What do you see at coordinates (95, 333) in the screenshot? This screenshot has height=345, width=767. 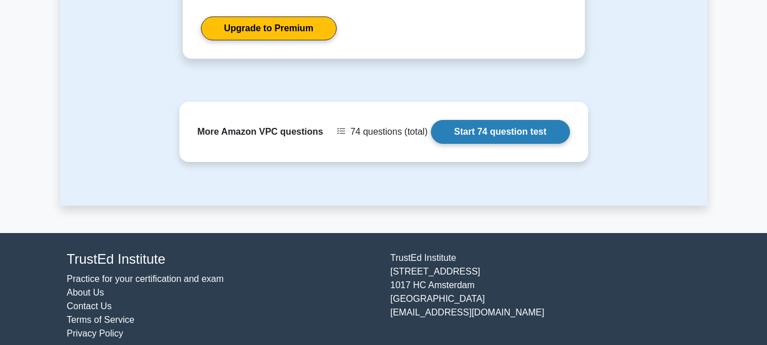 I see `a: Privacy Policy` at bounding box center [95, 333].